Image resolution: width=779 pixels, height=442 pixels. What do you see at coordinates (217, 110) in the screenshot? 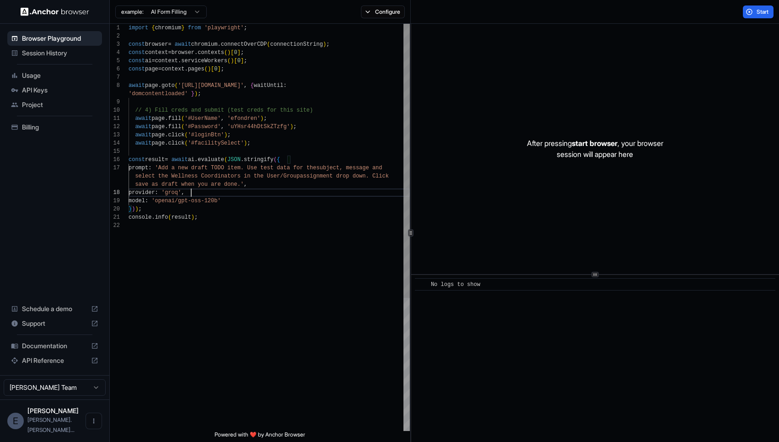
I see `span: // 4) Fill creds and submit (test creds for this s` at bounding box center [217, 110].